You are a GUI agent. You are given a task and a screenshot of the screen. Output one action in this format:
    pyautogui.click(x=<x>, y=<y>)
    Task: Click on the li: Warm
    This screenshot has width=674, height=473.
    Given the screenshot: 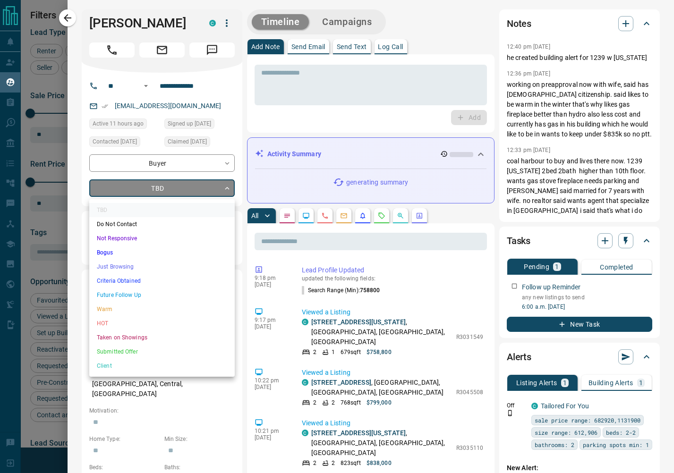 What is the action you would take?
    pyautogui.click(x=162, y=309)
    